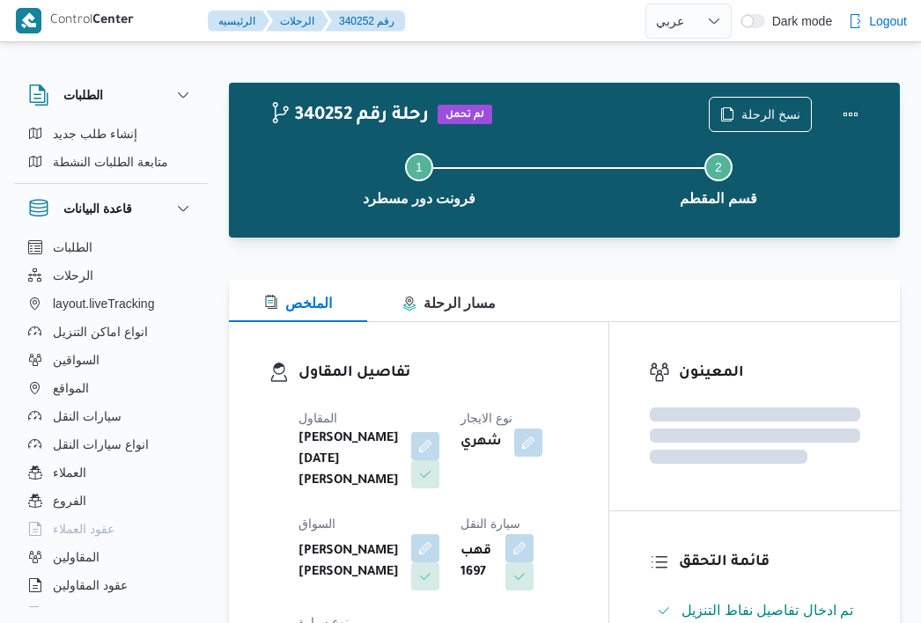  What do you see at coordinates (717, 199) in the screenshot?
I see `span: قسم المقطم` at bounding box center [717, 199].